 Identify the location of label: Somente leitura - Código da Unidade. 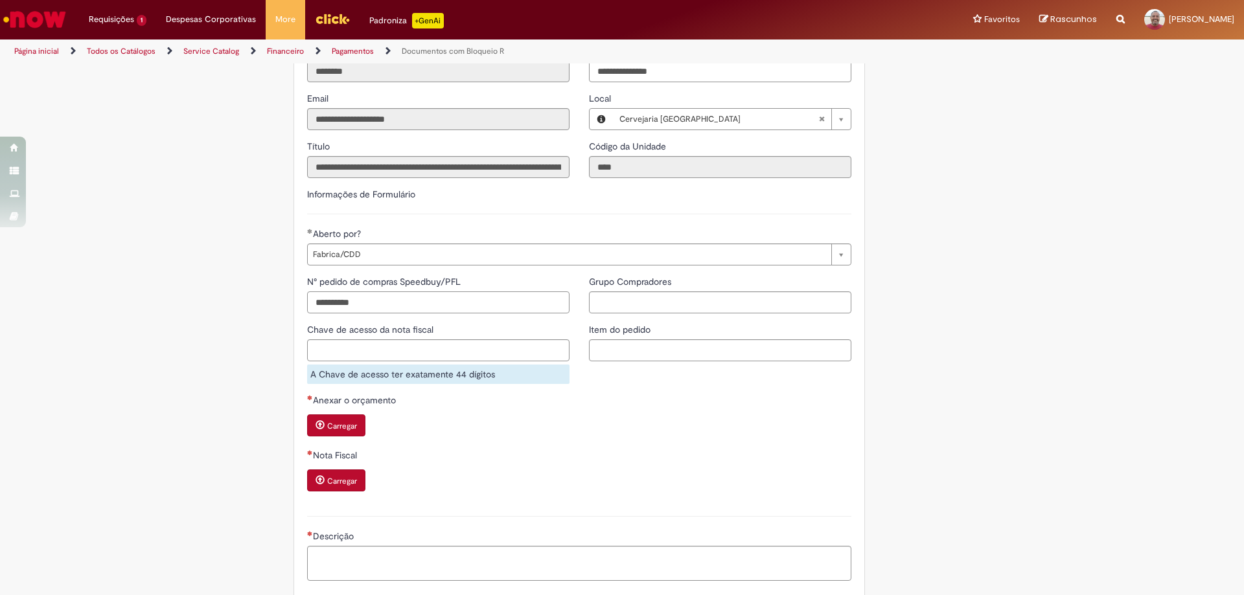
(628, 146).